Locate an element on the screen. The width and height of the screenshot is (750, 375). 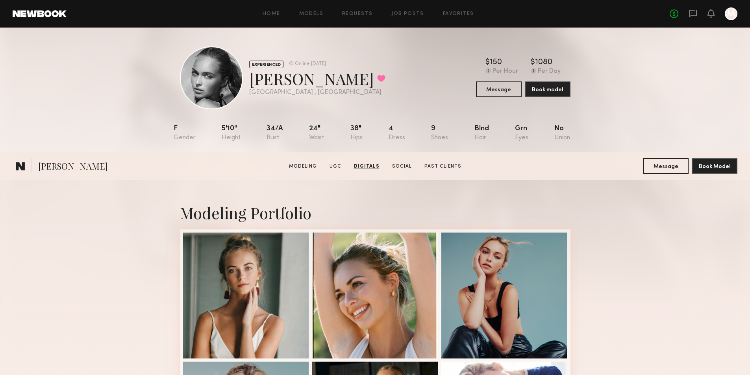
a: Home is located at coordinates (271, 14).